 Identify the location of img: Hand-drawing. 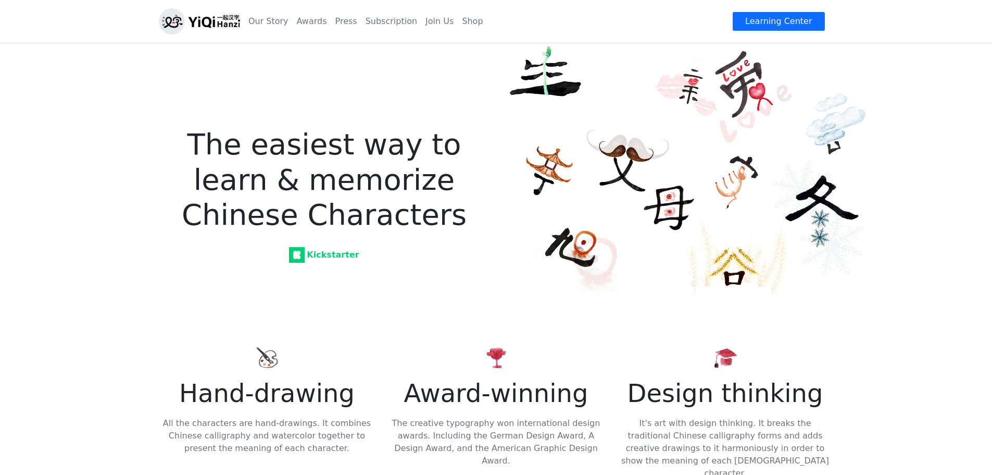
(267, 357).